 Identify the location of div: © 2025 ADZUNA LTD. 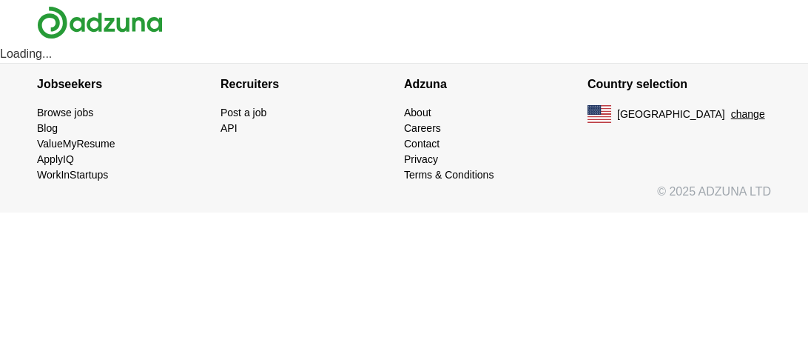
(404, 198).